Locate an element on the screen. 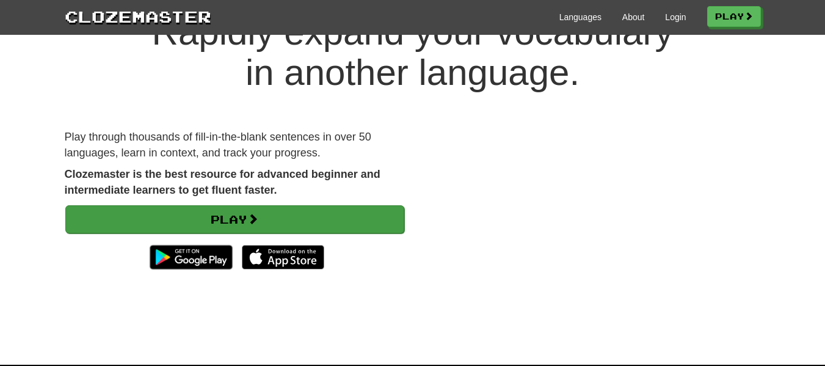  a: Clozemaster is located at coordinates (138, 16).